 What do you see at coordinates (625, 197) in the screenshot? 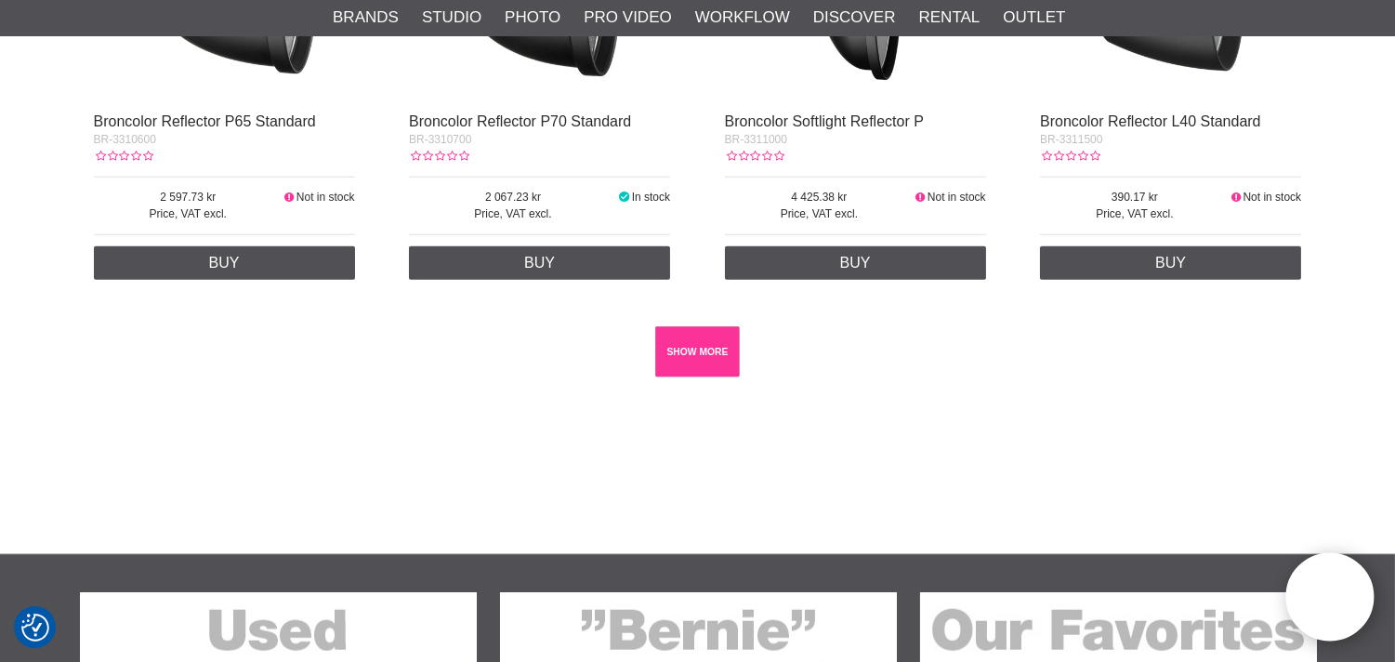
I see `i: In stock` at bounding box center [625, 197].